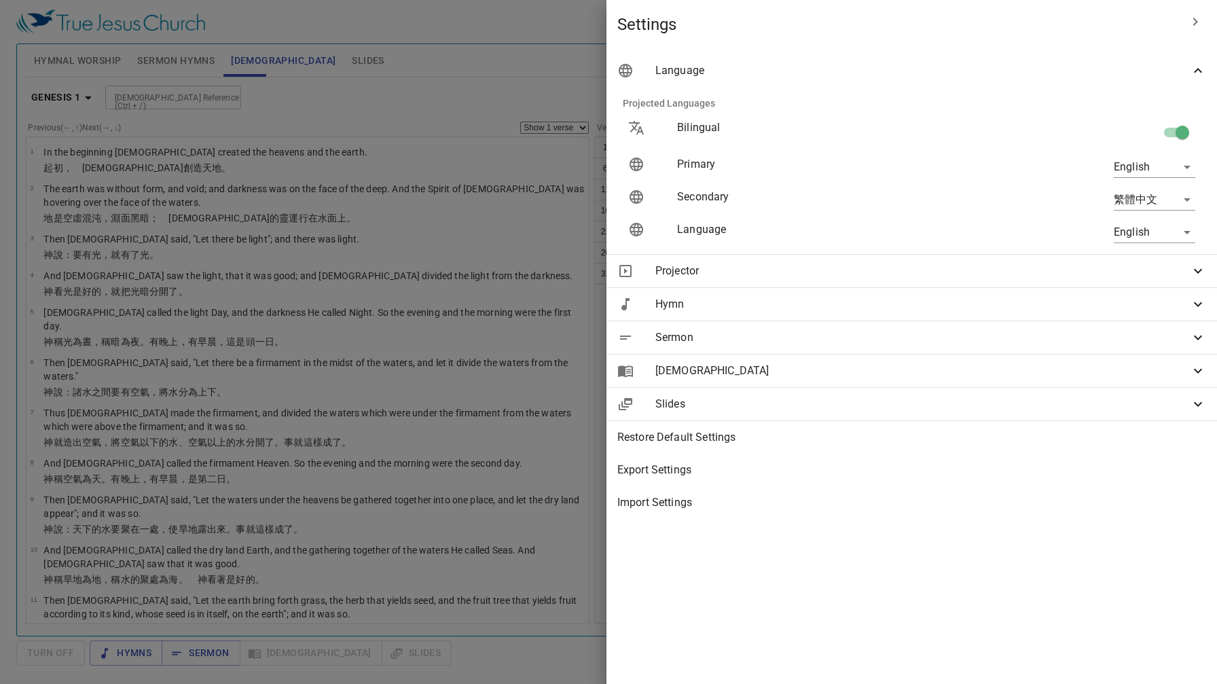 This screenshot has height=684, width=1217. Describe the element at coordinates (912, 438) in the screenshot. I see `div: Restore Default Settings` at that location.